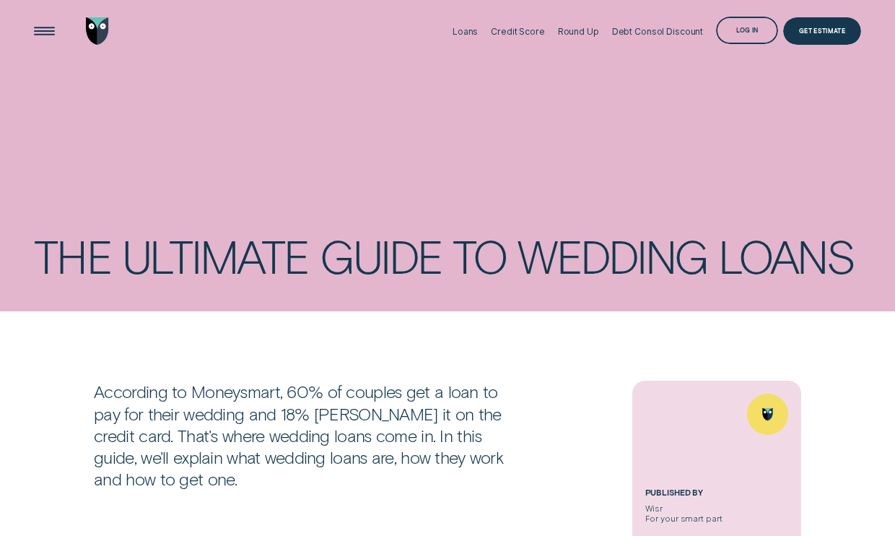 The height and width of the screenshot is (536, 895). Describe the element at coordinates (465, 31) in the screenshot. I see `div: Loans` at that location.